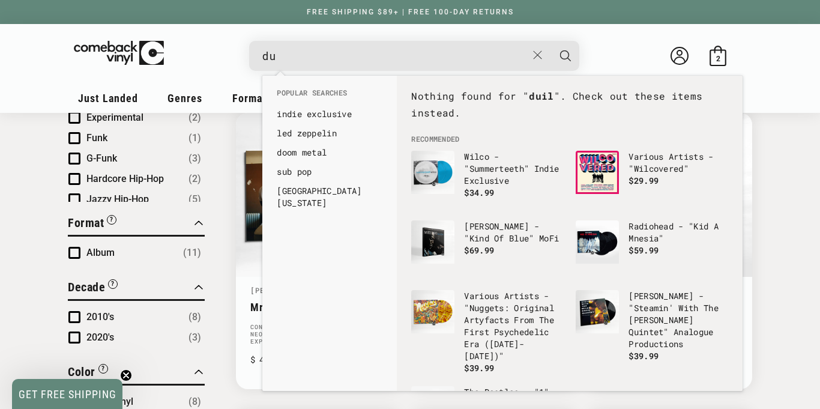 The height and width of the screenshot is (409, 820). Describe the element at coordinates (100, 252) in the screenshot. I see `span: Album` at that location.